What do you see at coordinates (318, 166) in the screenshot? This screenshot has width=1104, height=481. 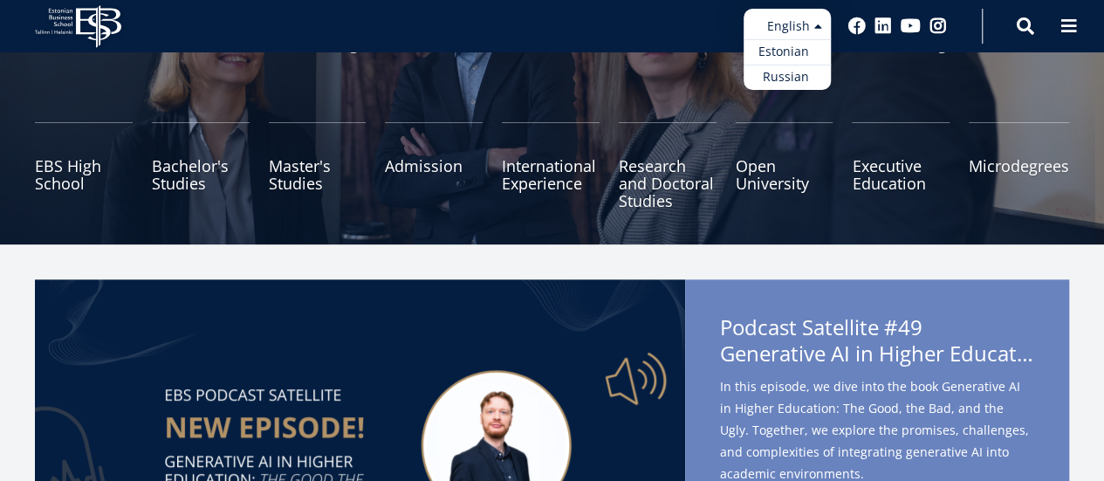 I see `a: Master's Studies` at bounding box center [318, 166].